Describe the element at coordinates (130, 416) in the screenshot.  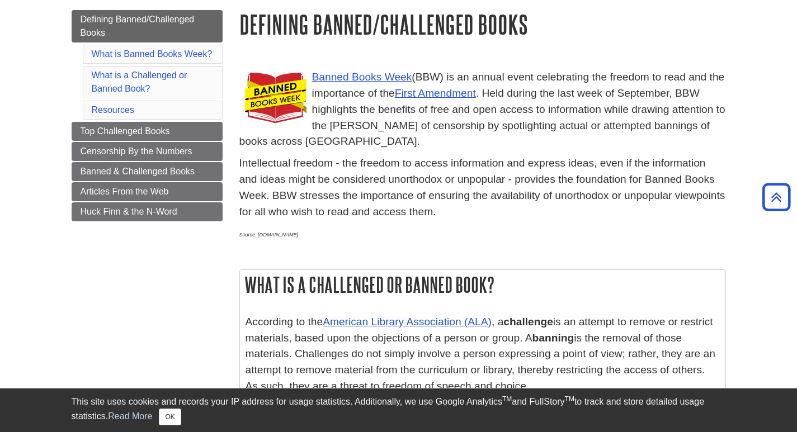
I see `a: Read More` at that location.